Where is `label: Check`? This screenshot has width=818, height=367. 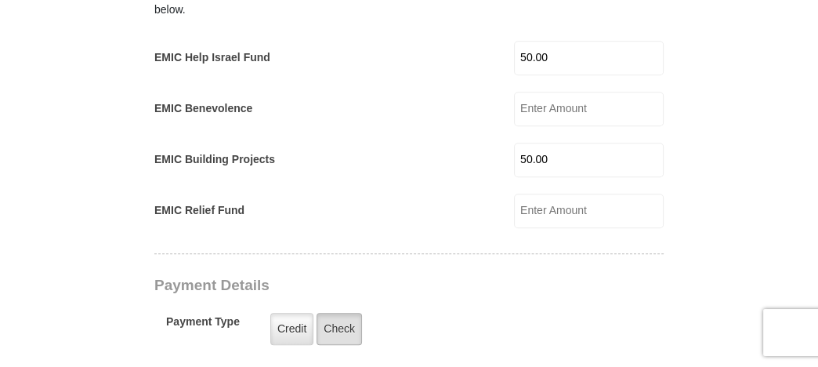 label: Check is located at coordinates (339, 328).